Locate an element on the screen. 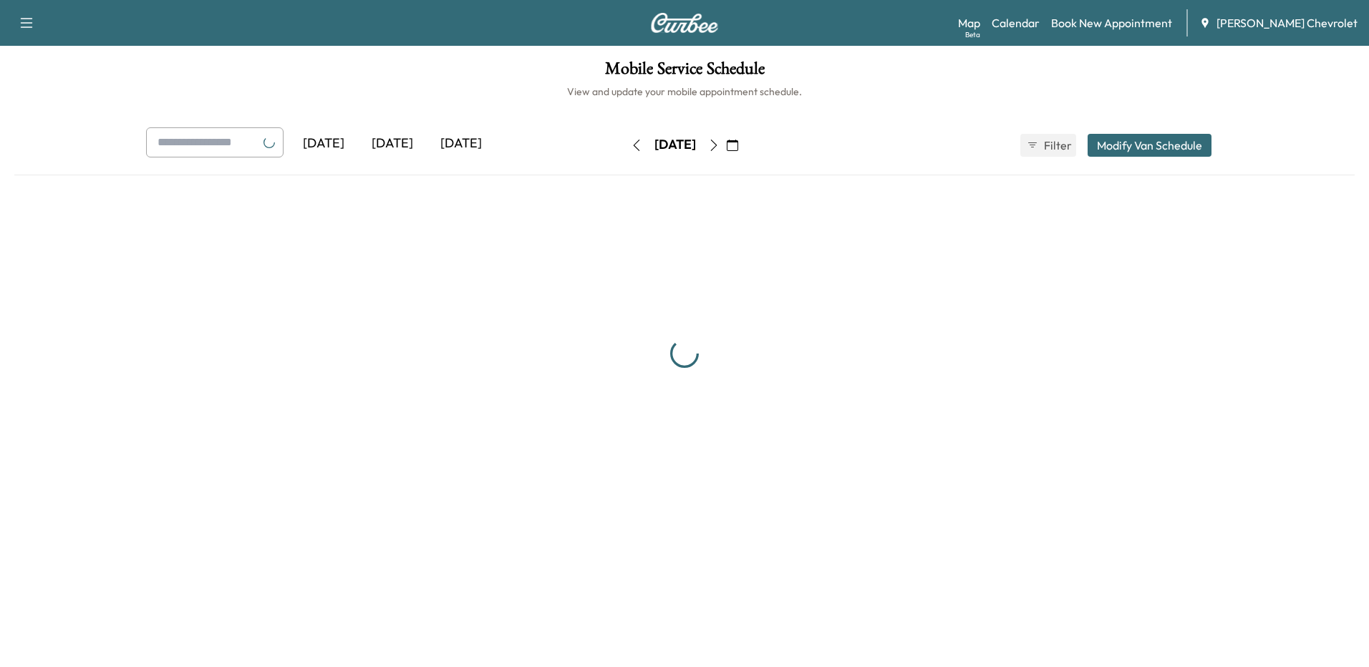  button: Modify Van Schedule is located at coordinates (1149, 145).